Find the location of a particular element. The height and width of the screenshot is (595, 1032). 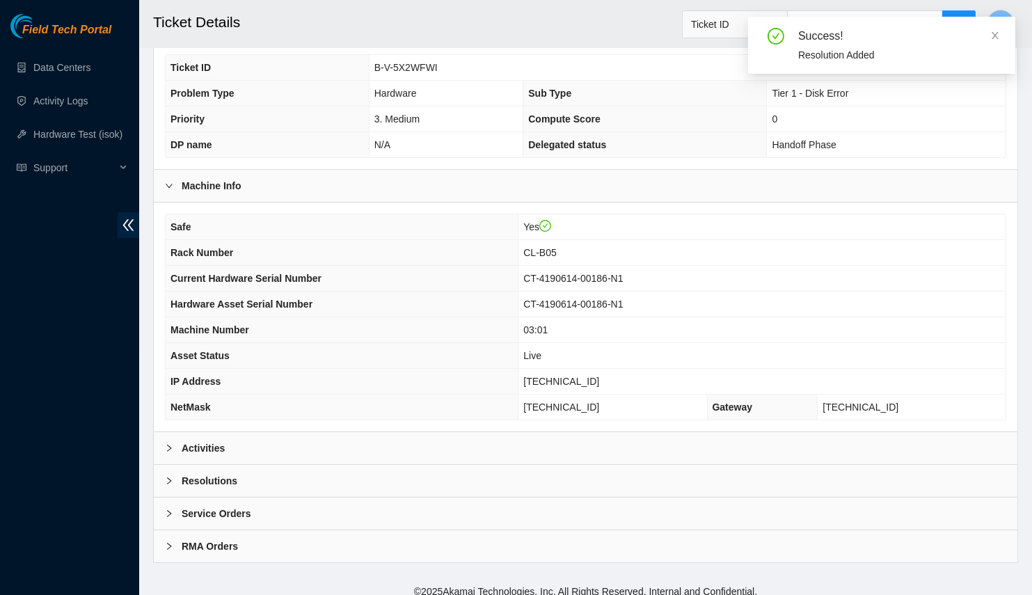

span: Live is located at coordinates (533, 356).